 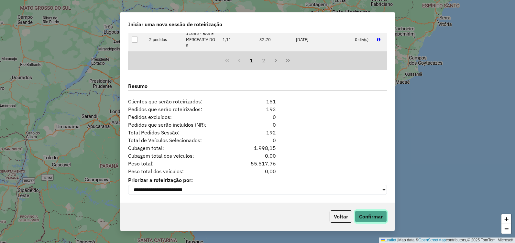 I want to click on div: Map data © contributors,© 2025 TomTom, Microsoft, so click(x=447, y=240).